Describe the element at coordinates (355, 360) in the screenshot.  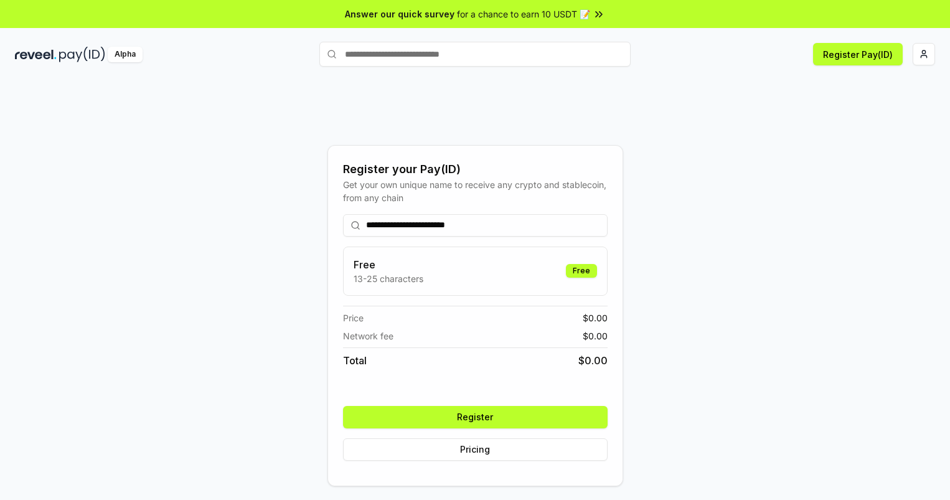
I see `span: Total` at that location.